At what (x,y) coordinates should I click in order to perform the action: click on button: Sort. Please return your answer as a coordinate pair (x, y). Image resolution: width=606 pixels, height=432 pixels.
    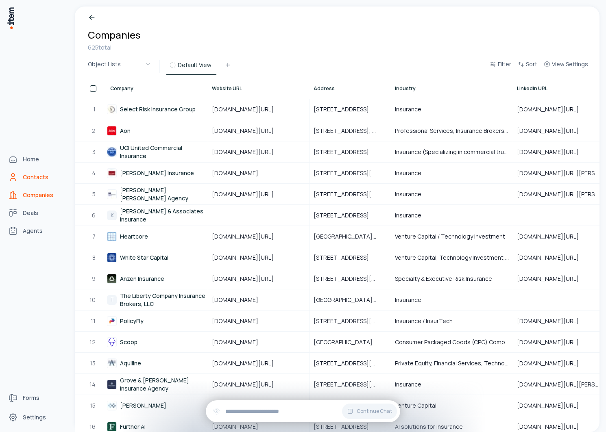
    Looking at the image, I should click on (528, 67).